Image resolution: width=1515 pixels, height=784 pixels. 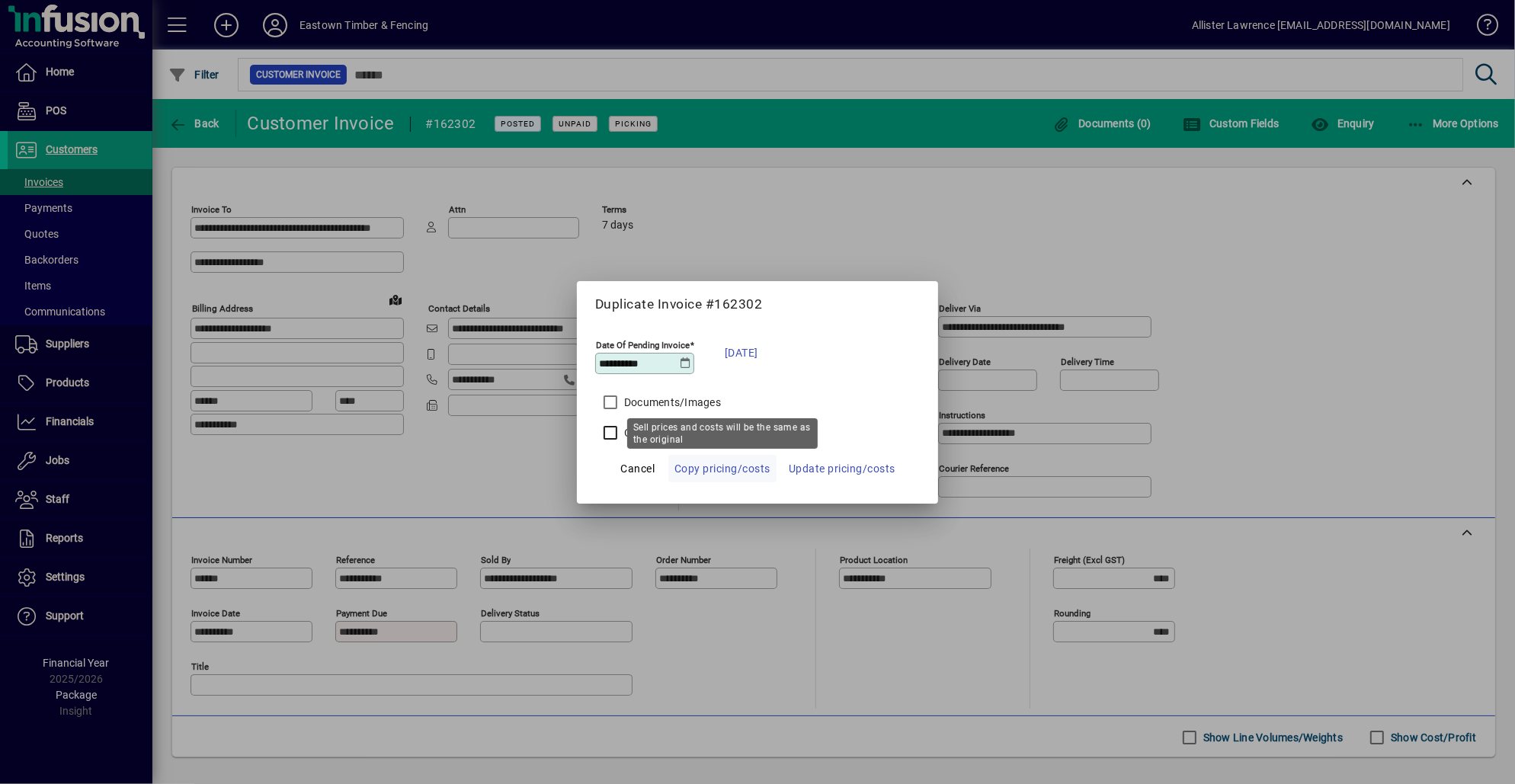 I want to click on div: Sell prices and costs will be the same as the original, so click(x=723, y=433).